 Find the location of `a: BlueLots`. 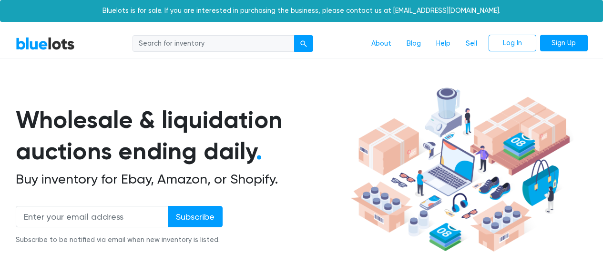

a: BlueLots is located at coordinates (45, 43).